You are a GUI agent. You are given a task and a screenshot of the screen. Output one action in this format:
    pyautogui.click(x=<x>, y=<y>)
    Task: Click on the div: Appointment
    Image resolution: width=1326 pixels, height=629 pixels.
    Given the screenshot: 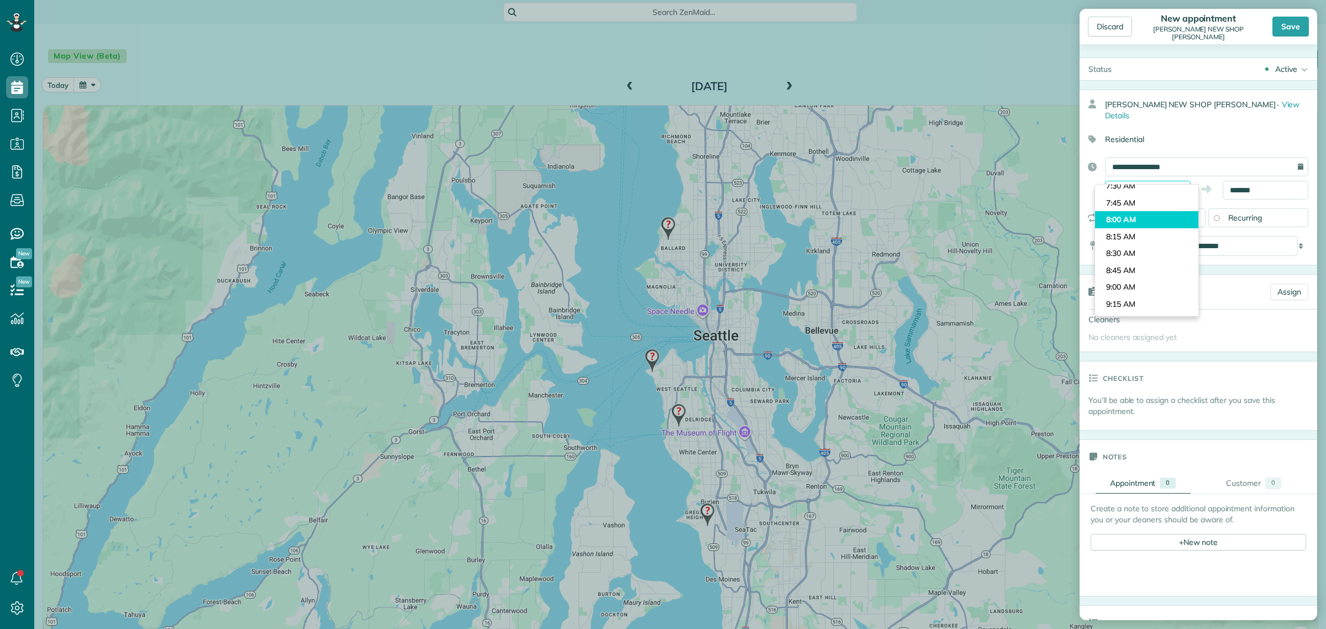 What is the action you would take?
    pyautogui.click(x=1133, y=483)
    